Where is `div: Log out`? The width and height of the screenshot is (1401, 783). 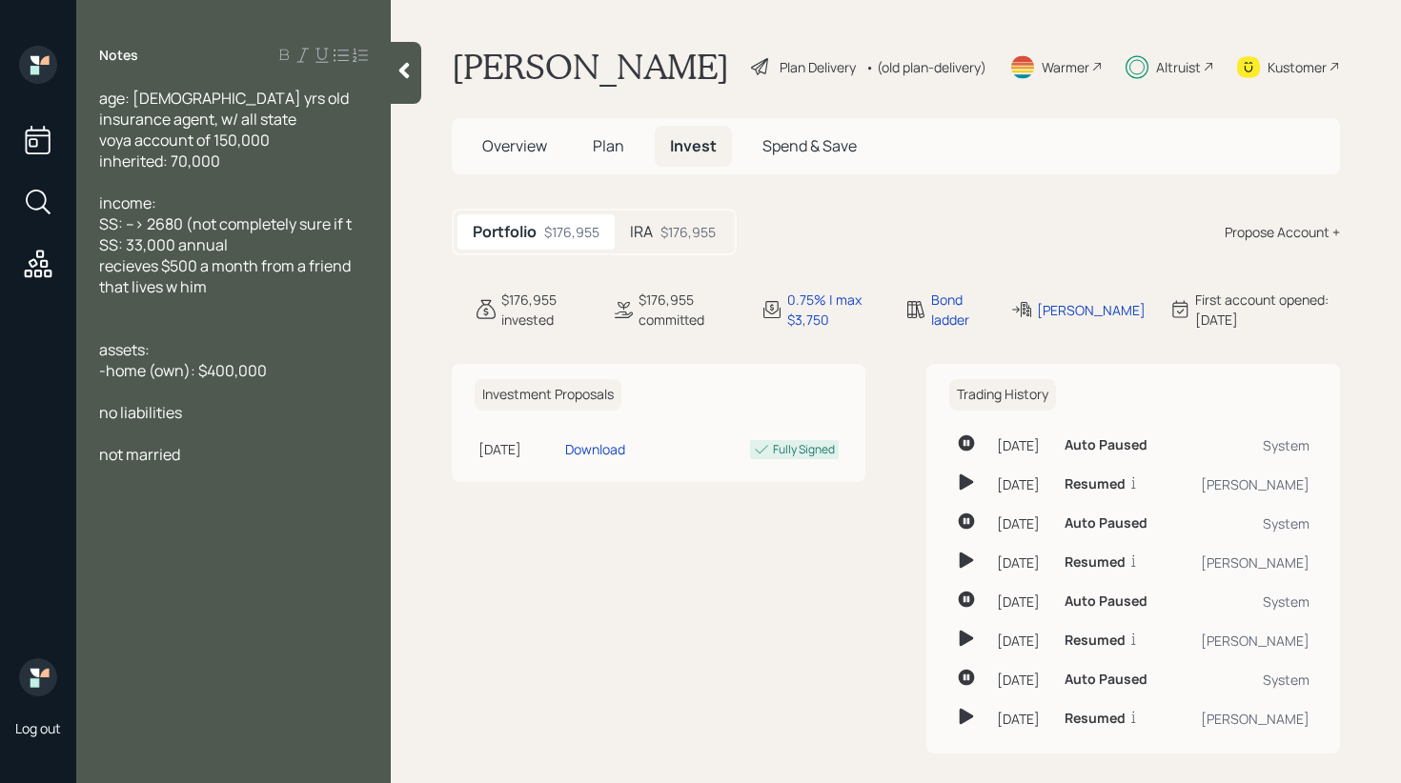 div: Log out is located at coordinates (38, 728).